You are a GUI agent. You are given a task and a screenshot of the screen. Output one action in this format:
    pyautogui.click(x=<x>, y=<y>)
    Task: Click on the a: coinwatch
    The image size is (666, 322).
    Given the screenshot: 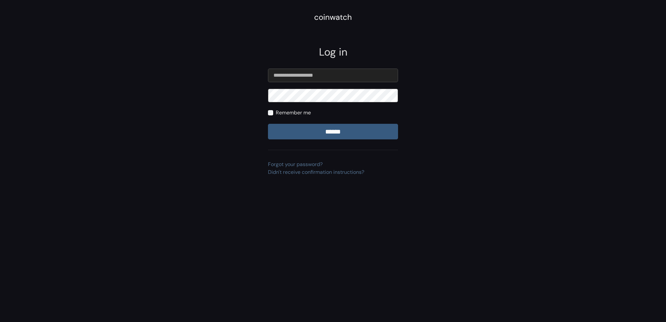 What is the action you would take?
    pyautogui.click(x=333, y=18)
    